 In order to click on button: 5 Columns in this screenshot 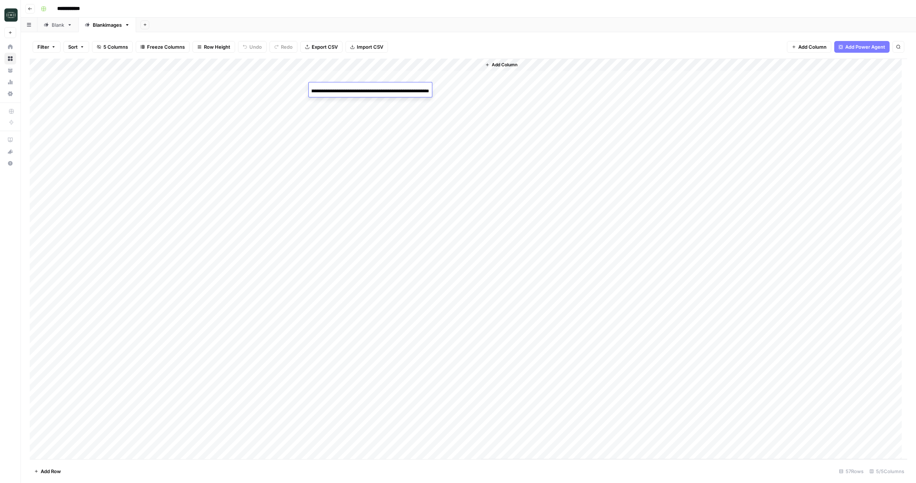, I will do `click(112, 47)`.